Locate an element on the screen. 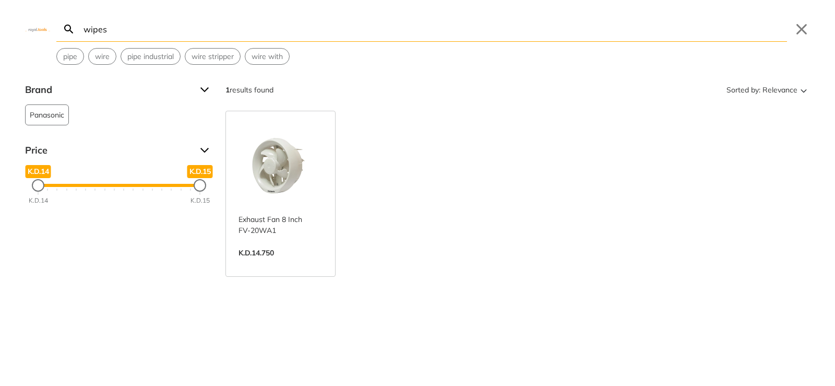 The width and height of the screenshot is (835, 386). div: Suggestion: pipe industrial is located at coordinates (150, 56).